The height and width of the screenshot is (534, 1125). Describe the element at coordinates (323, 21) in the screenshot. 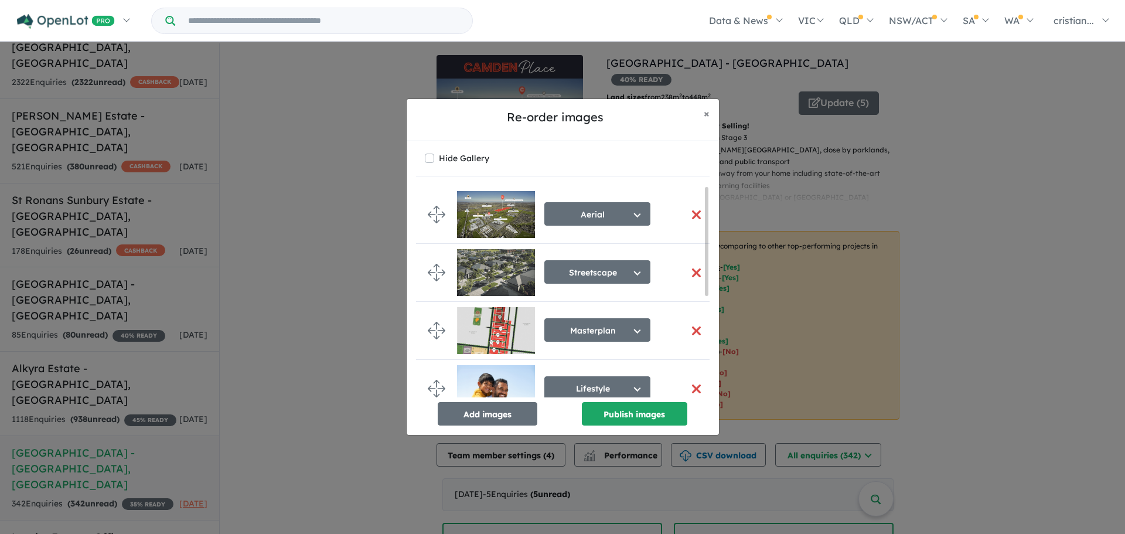

I see `input: Try estate name, suburb, builder or developer` at that location.